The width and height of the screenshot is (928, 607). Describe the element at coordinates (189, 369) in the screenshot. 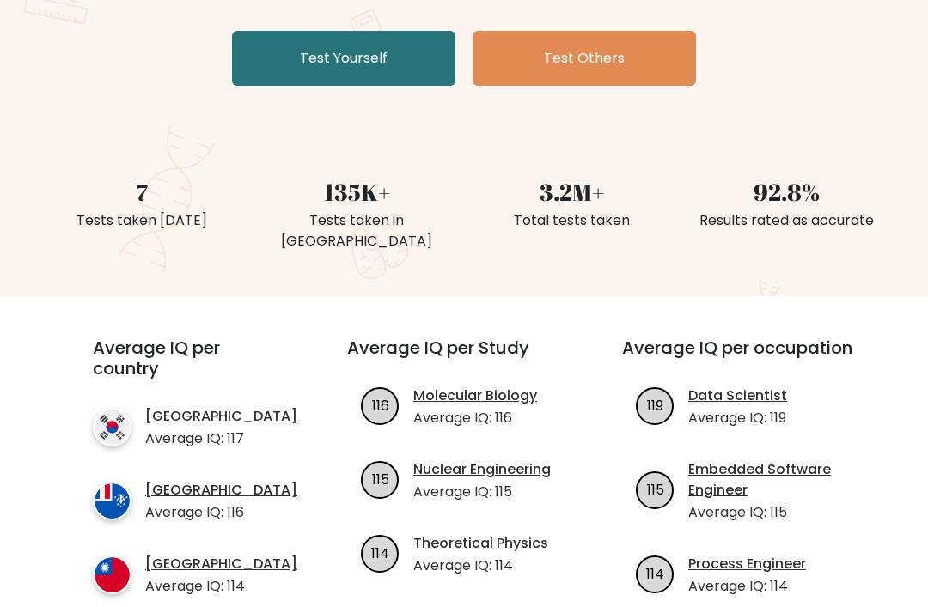

I see `h3: Average IQ per country` at that location.